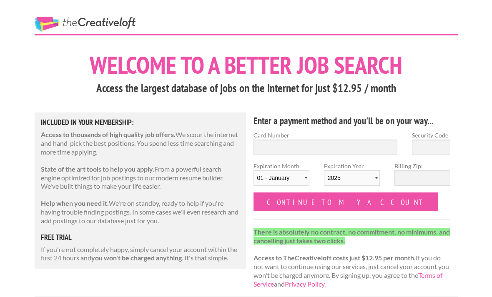  I want to click on h5: free trial, so click(140, 237).